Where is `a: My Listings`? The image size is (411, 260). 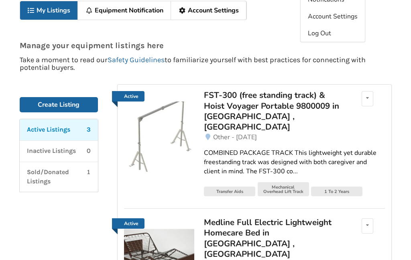
a: My Listings is located at coordinates (49, 10).